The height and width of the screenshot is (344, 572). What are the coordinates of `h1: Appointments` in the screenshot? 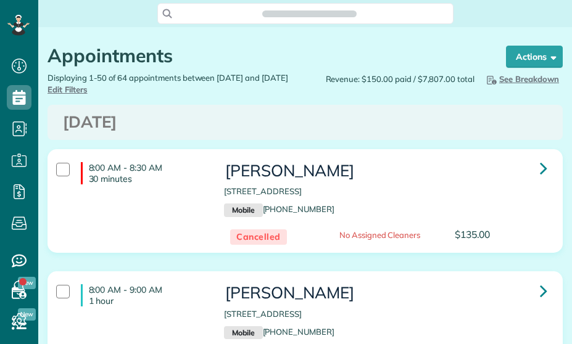 It's located at (265, 56).